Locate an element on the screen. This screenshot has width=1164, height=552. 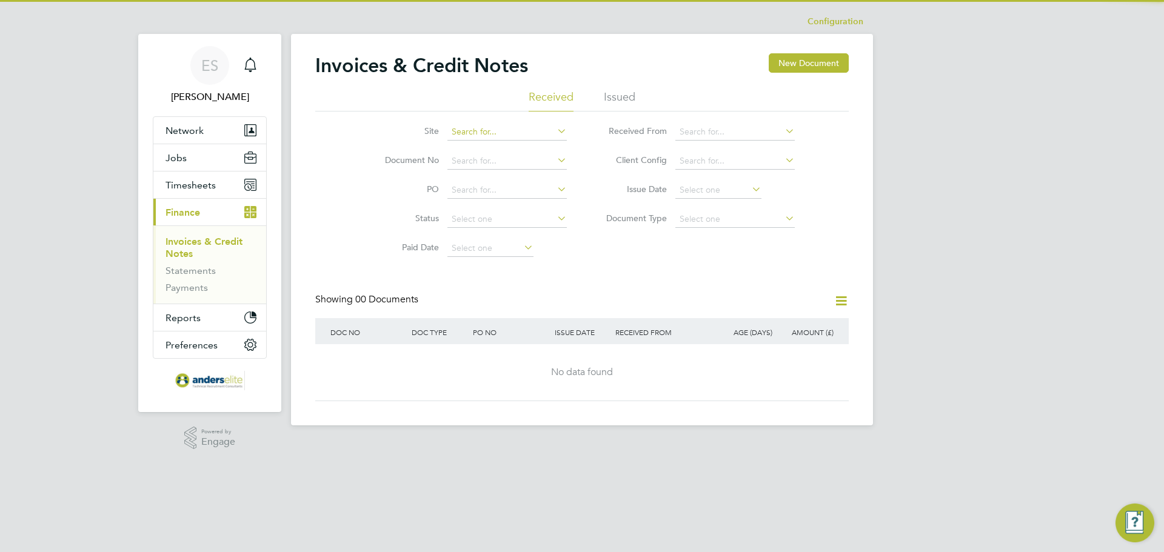
label: PO is located at coordinates (404, 189).